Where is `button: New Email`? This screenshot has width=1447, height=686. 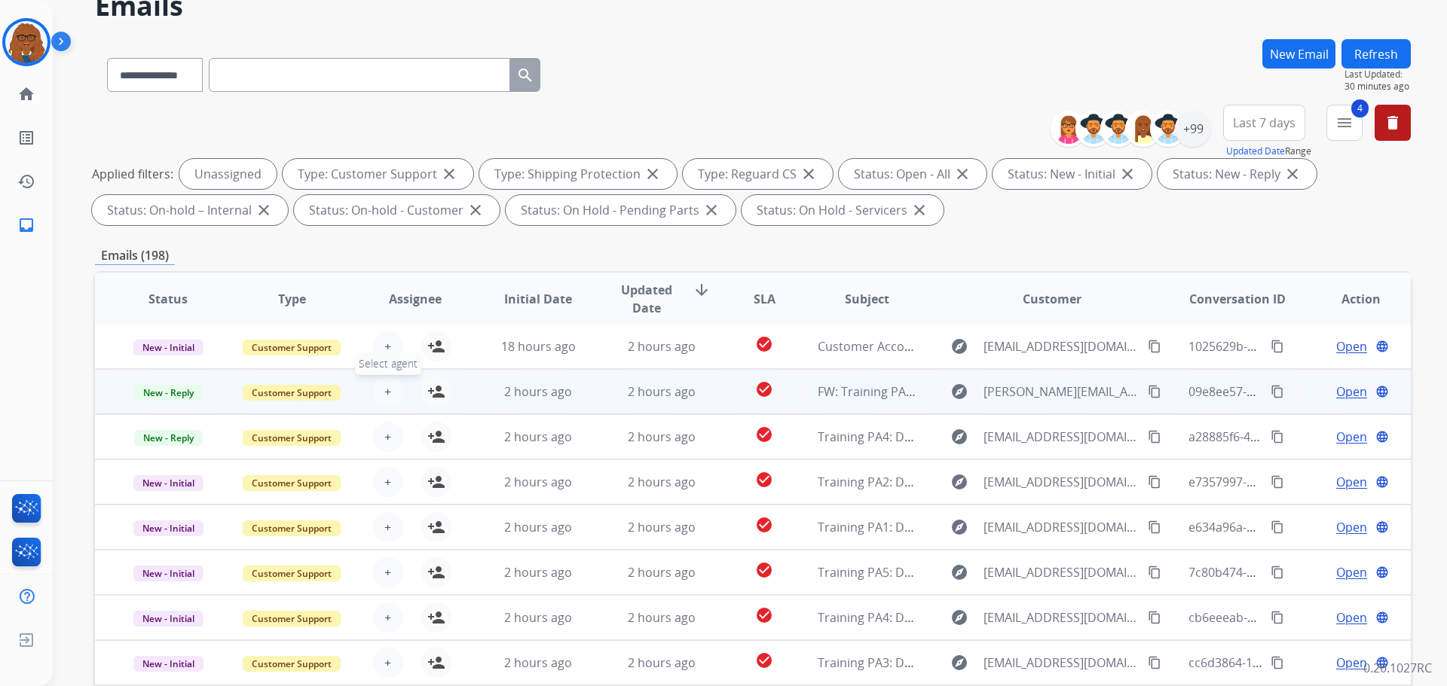 button: New Email is located at coordinates (1298, 53).